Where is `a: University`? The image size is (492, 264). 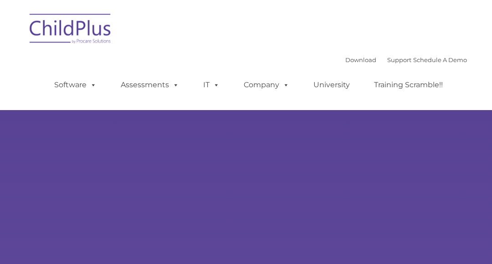
a: University is located at coordinates (332, 85).